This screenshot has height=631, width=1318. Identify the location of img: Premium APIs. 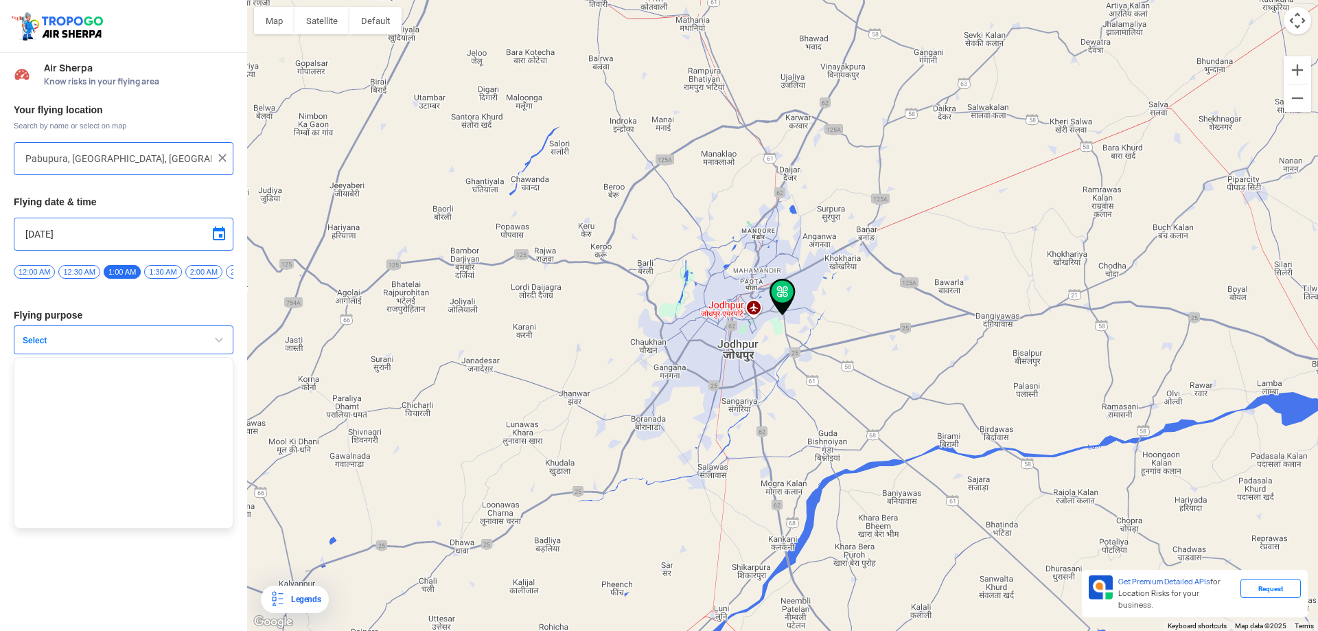
(1101, 587).